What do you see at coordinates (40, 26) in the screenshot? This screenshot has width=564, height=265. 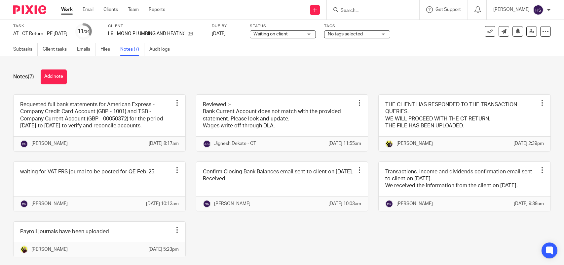 I see `label: Task` at bounding box center [40, 26].